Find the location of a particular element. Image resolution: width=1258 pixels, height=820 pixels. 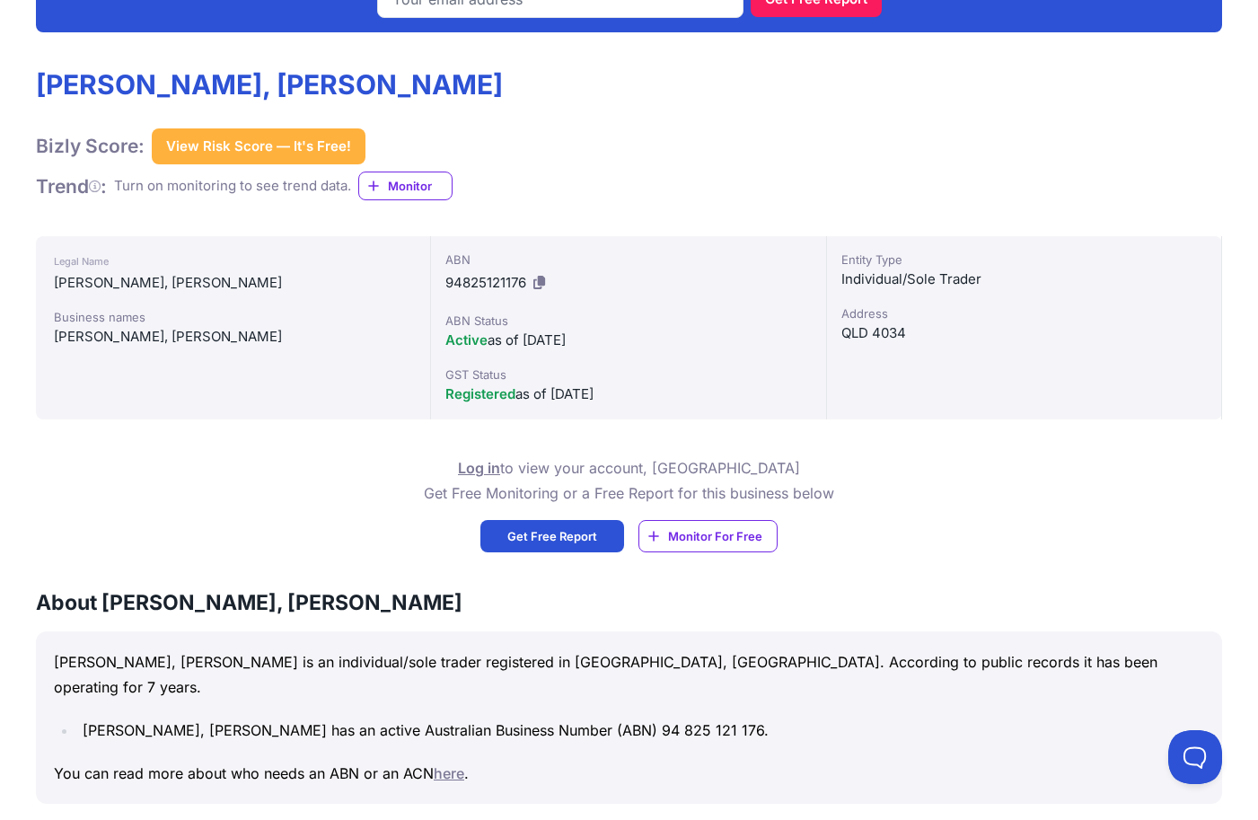

a: Log in is located at coordinates (478, 468).